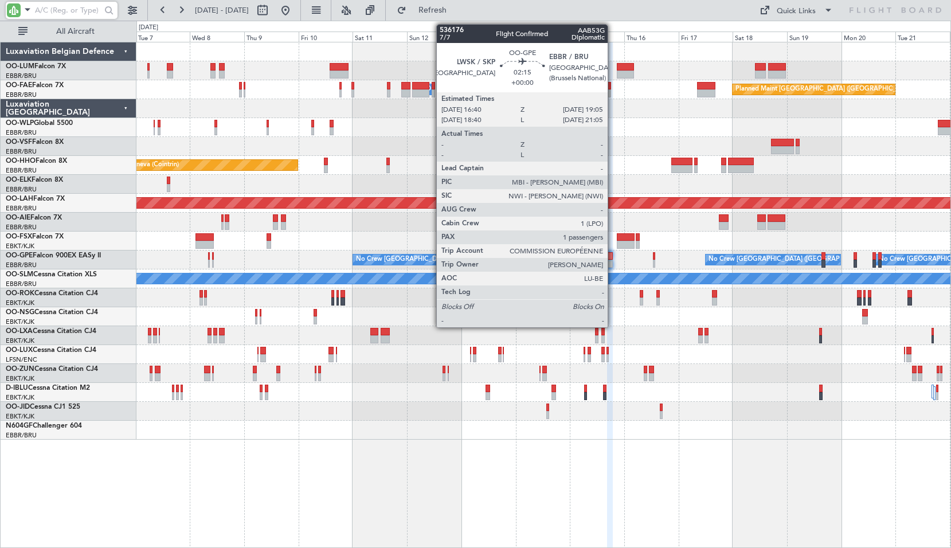 This screenshot has width=951, height=548. What do you see at coordinates (706, 37) in the screenshot?
I see `div: Fri 17` at bounding box center [706, 37].